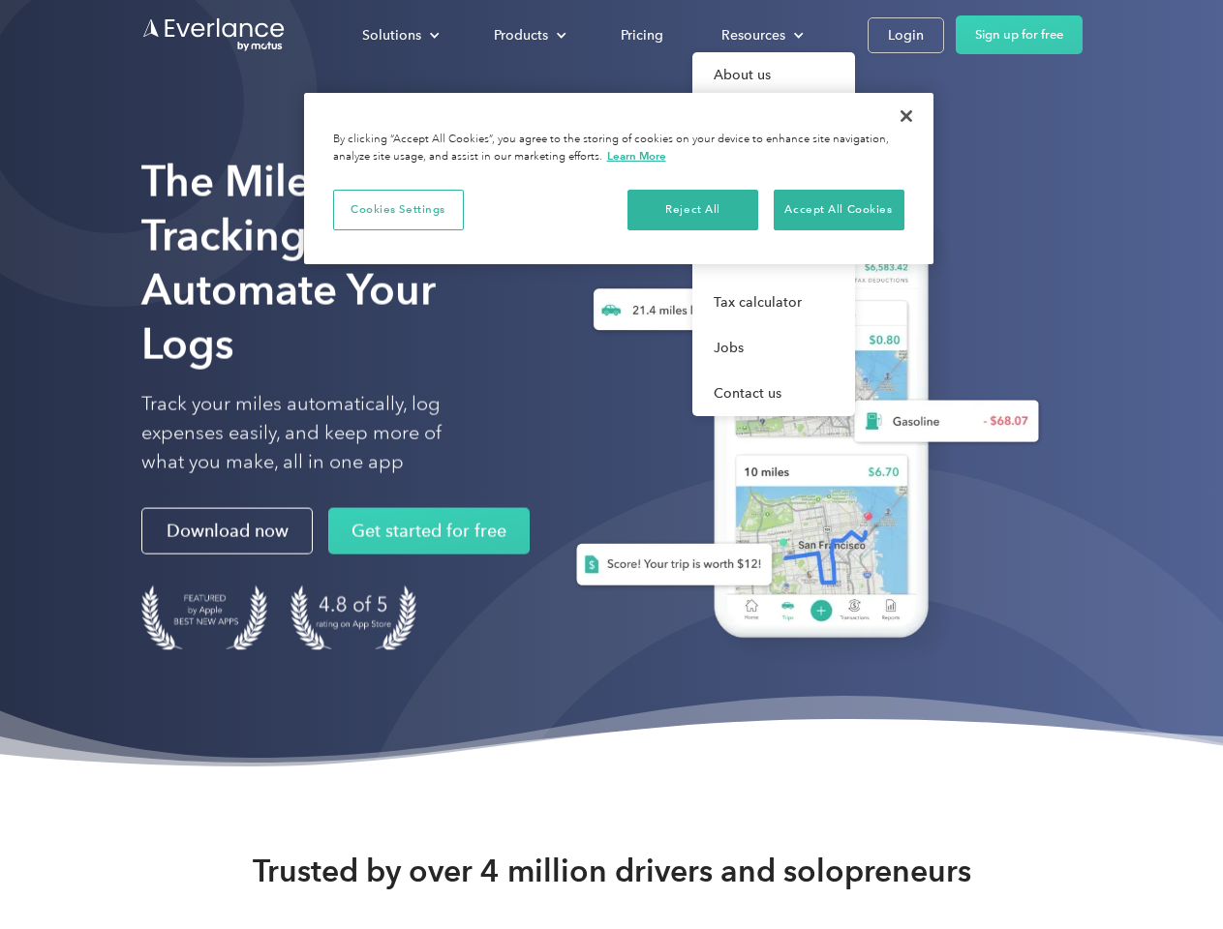  Describe the element at coordinates (800, 425) in the screenshot. I see `img: Everlance, mileage tracker app, expense tracking app` at that location.